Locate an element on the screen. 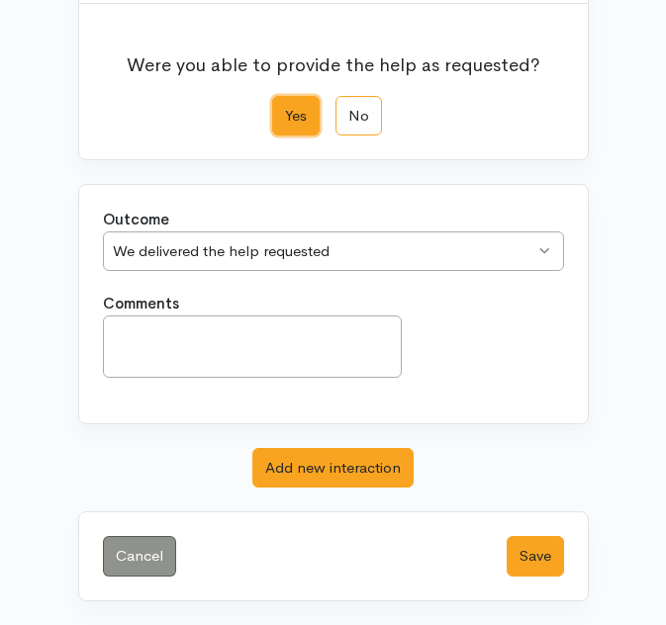  label: Outcome is located at coordinates (135, 220).